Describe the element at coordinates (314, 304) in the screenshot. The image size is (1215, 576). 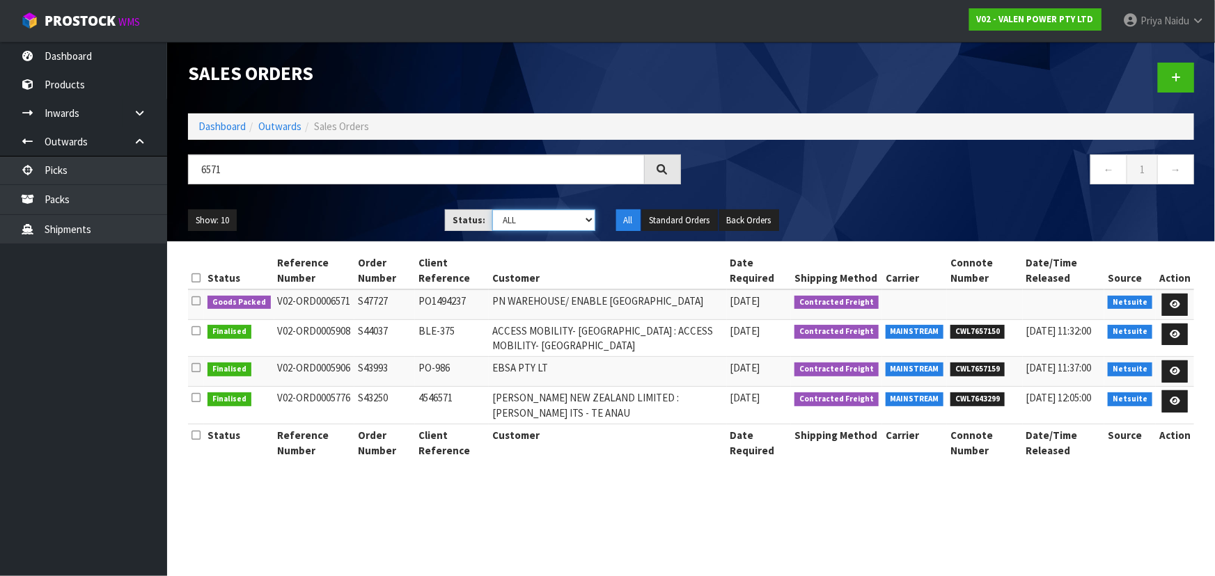
I see `td: V02-ORD0006571` at that location.